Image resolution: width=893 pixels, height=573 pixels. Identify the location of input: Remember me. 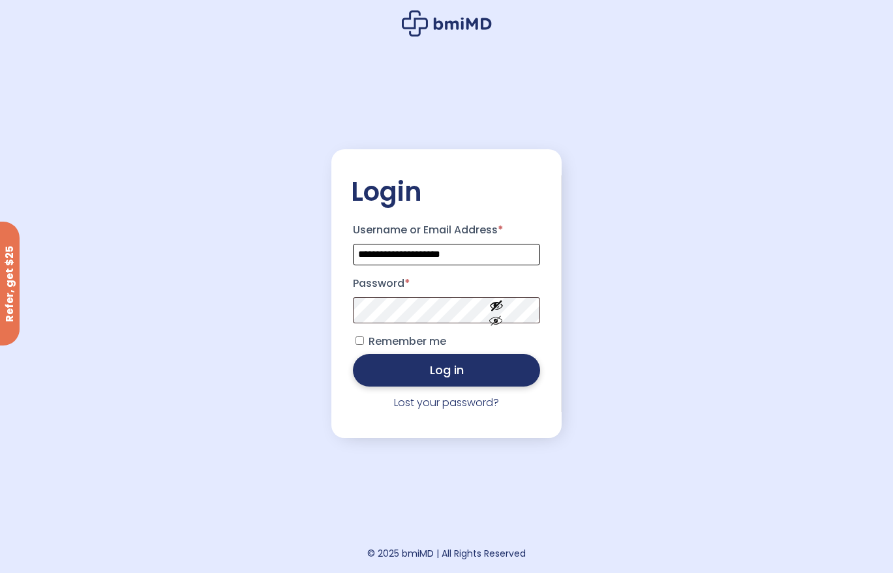
(359, 340).